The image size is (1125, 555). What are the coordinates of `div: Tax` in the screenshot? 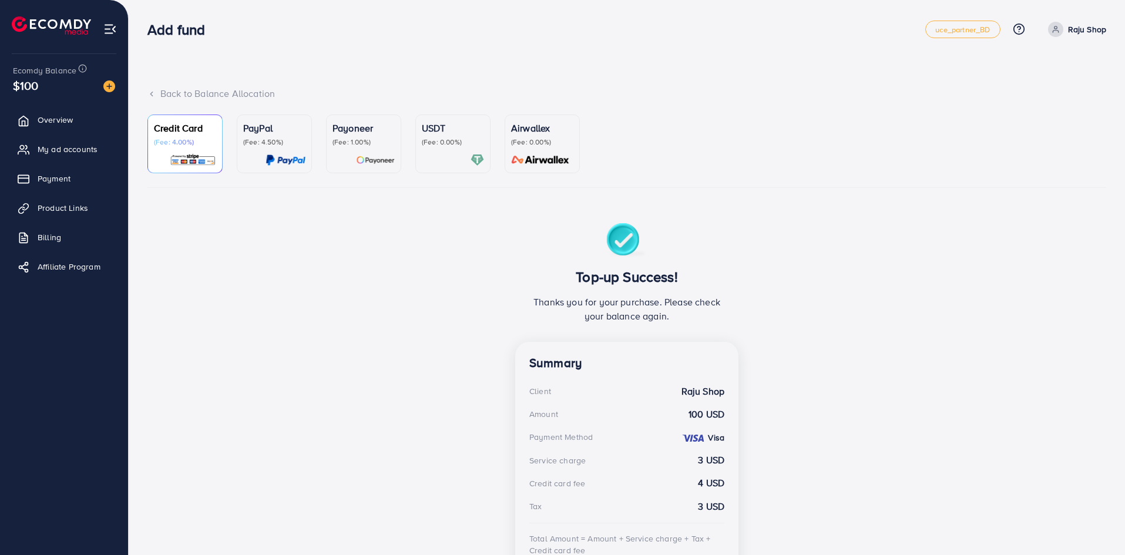 It's located at (535, 506).